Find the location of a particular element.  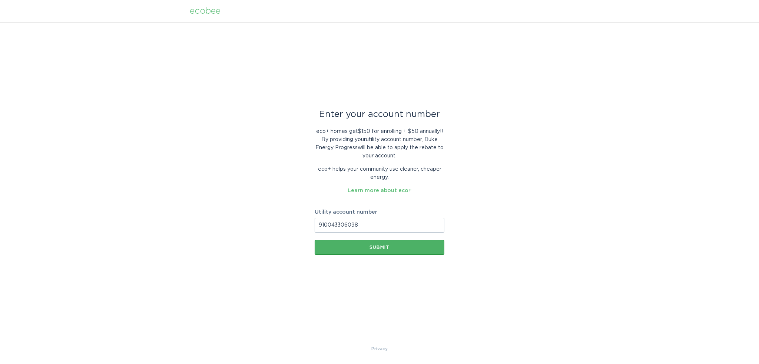

div: ecobee is located at coordinates (205, 11).